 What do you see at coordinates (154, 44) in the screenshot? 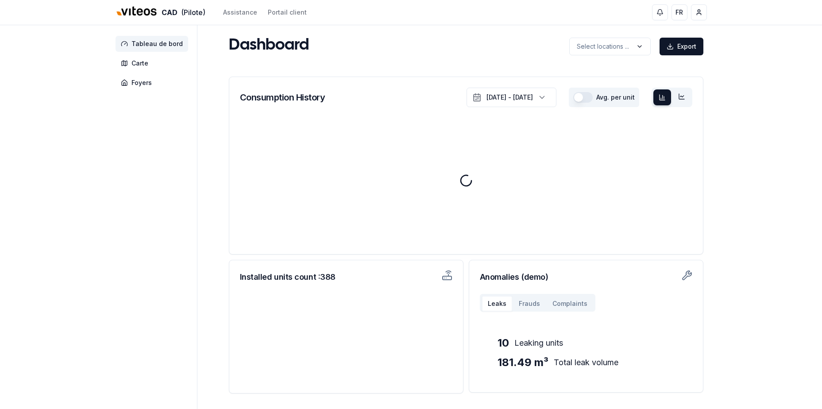
I see `a: Tableau de bord` at bounding box center [154, 44].